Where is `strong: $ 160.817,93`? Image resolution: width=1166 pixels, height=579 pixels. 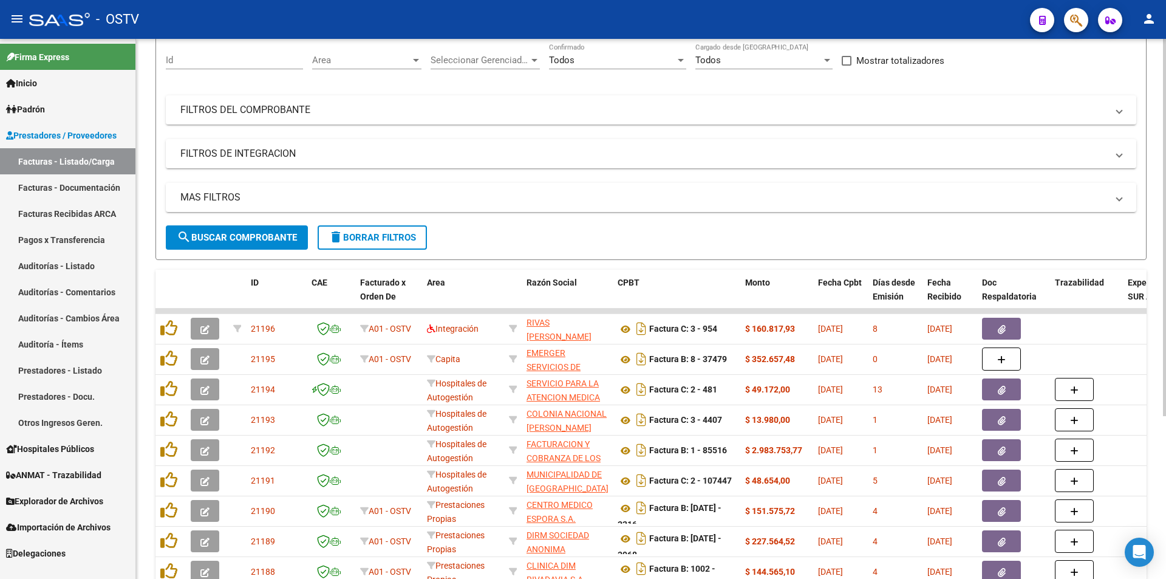
strong: $ 160.817,93 is located at coordinates (770, 329).